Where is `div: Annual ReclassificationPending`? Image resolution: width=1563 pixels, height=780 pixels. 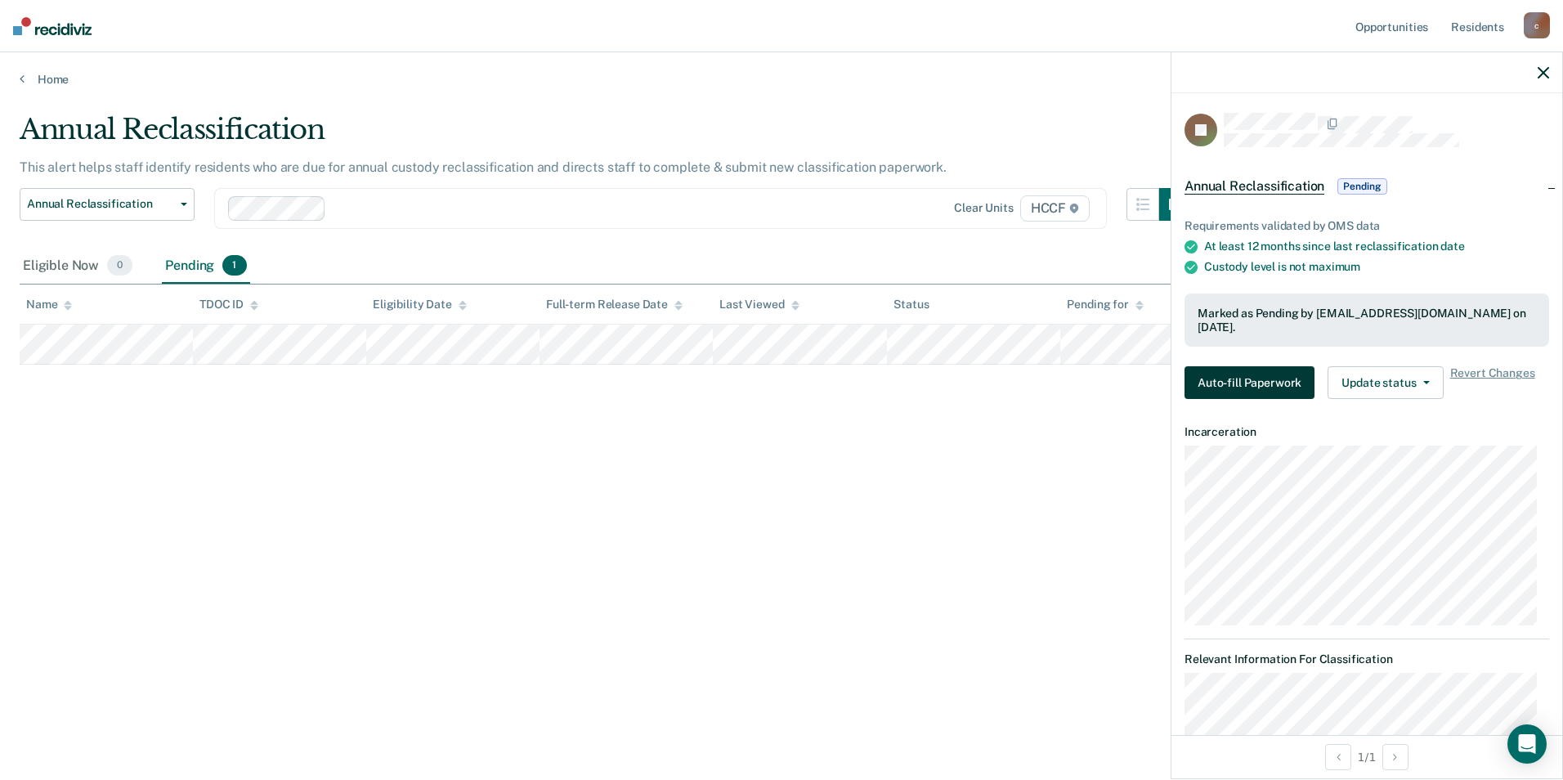
div: Annual ReclassificationPending is located at coordinates (1367, 186).